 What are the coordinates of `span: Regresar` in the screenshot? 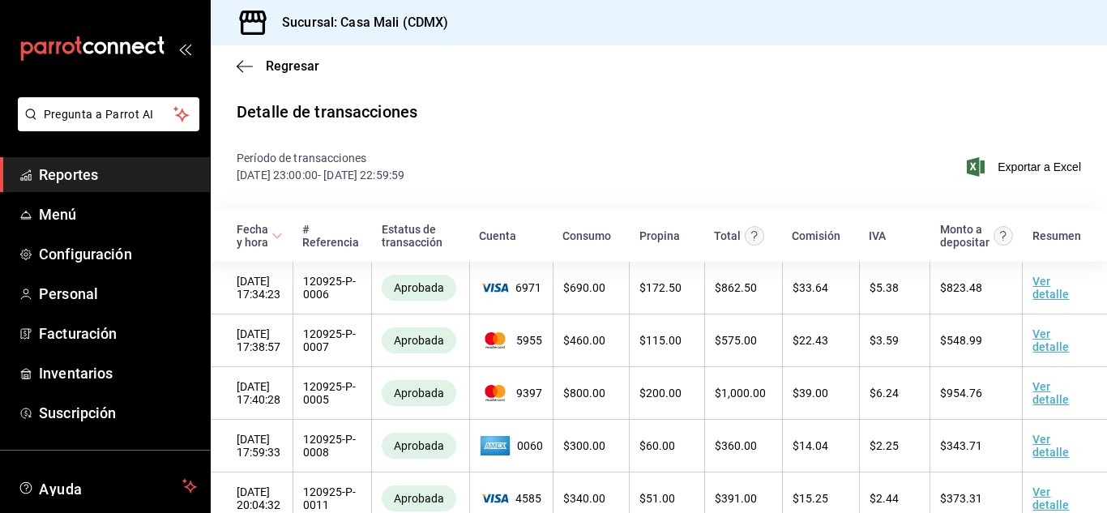 It's located at (292, 66).